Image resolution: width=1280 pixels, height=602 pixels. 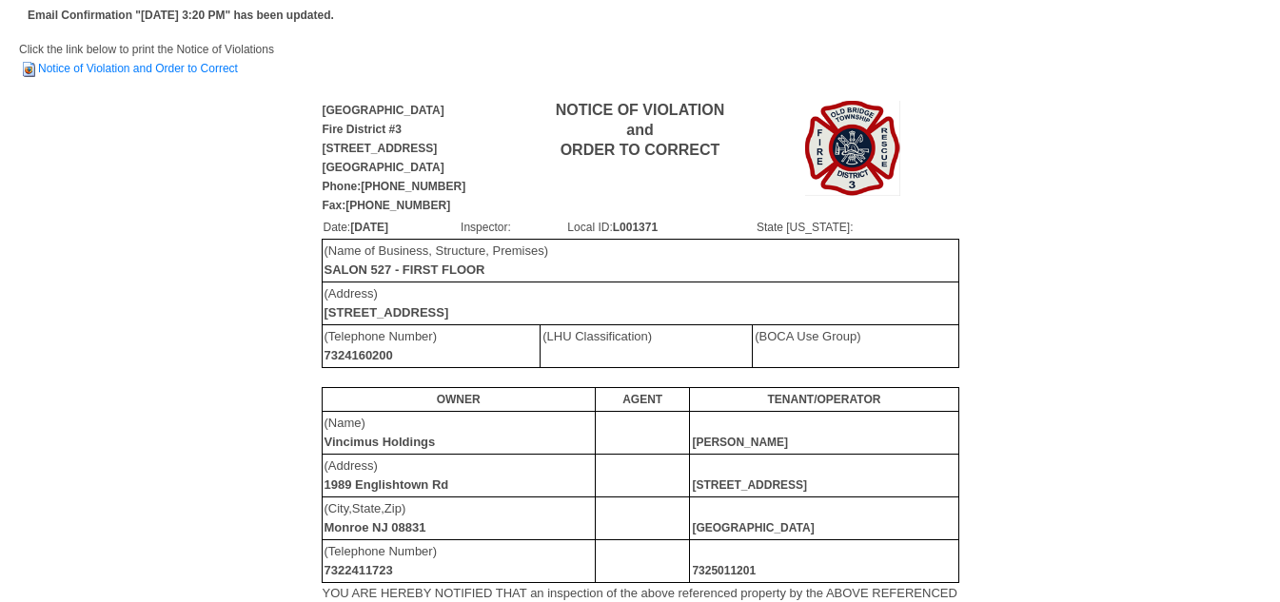 I want to click on b: SALON 527 - FIRST FLOOR, so click(x=404, y=269).